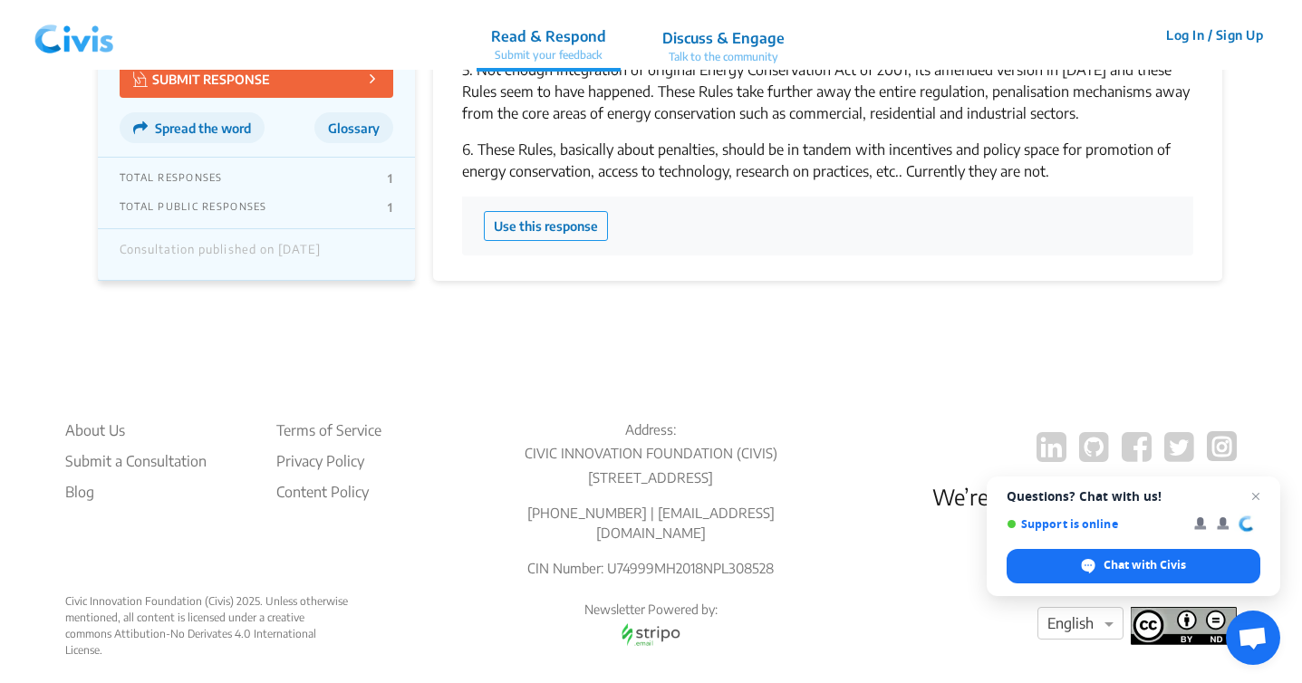  What do you see at coordinates (650, 429) in the screenshot?
I see `p: Address:` at bounding box center [650, 429].